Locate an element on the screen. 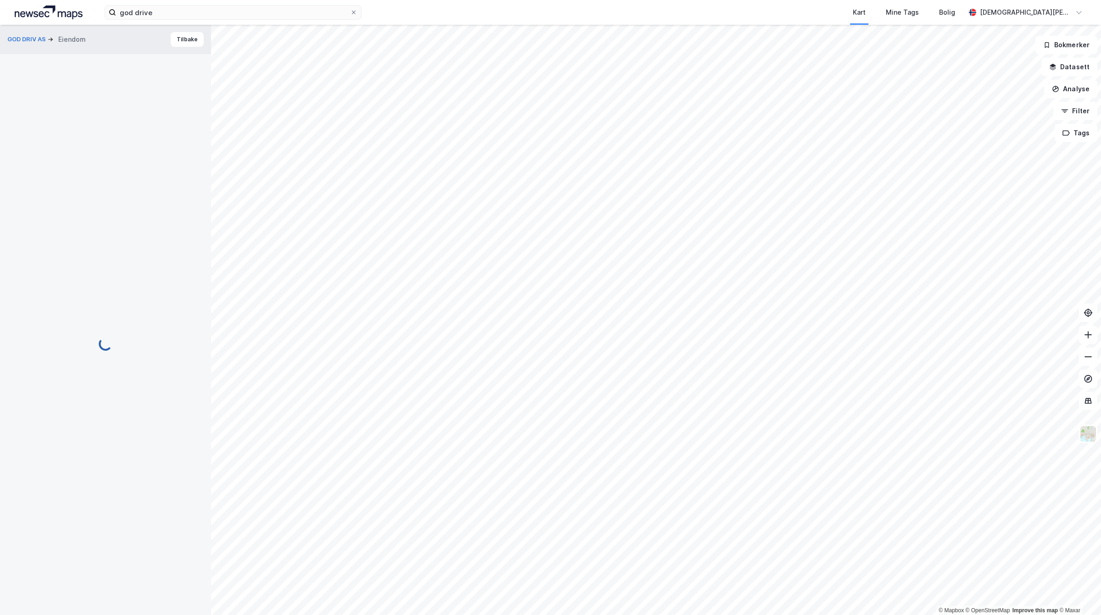  div: Kart is located at coordinates (860, 12).